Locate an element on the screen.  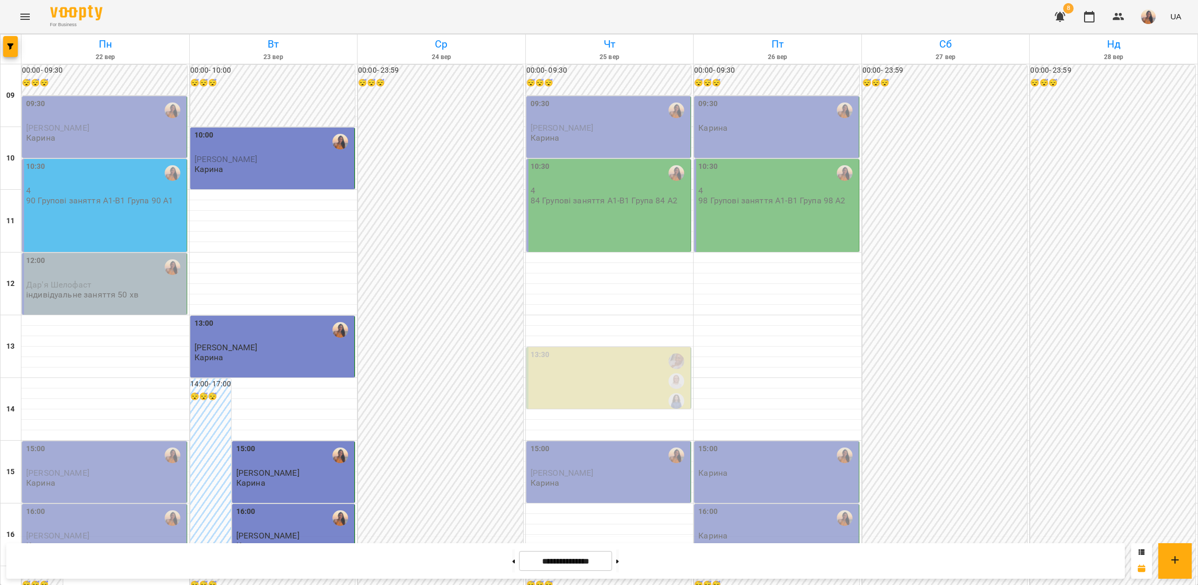
h6: Пн is located at coordinates (105, 44).